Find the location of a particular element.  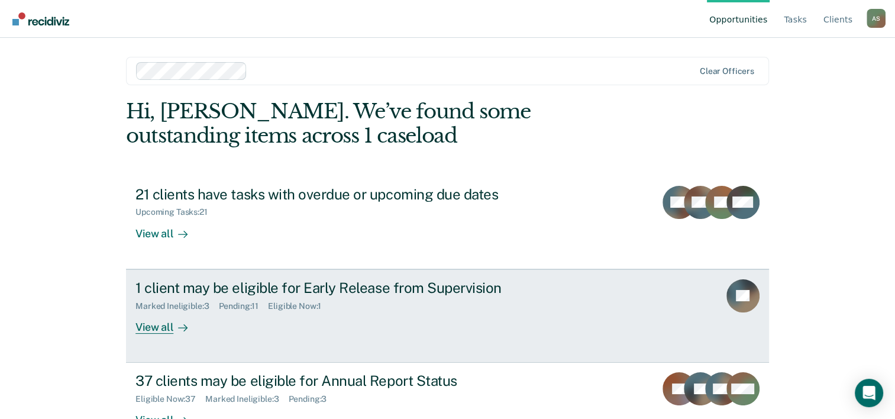

div: Upcoming Tasks : 21 is located at coordinates (176, 212).